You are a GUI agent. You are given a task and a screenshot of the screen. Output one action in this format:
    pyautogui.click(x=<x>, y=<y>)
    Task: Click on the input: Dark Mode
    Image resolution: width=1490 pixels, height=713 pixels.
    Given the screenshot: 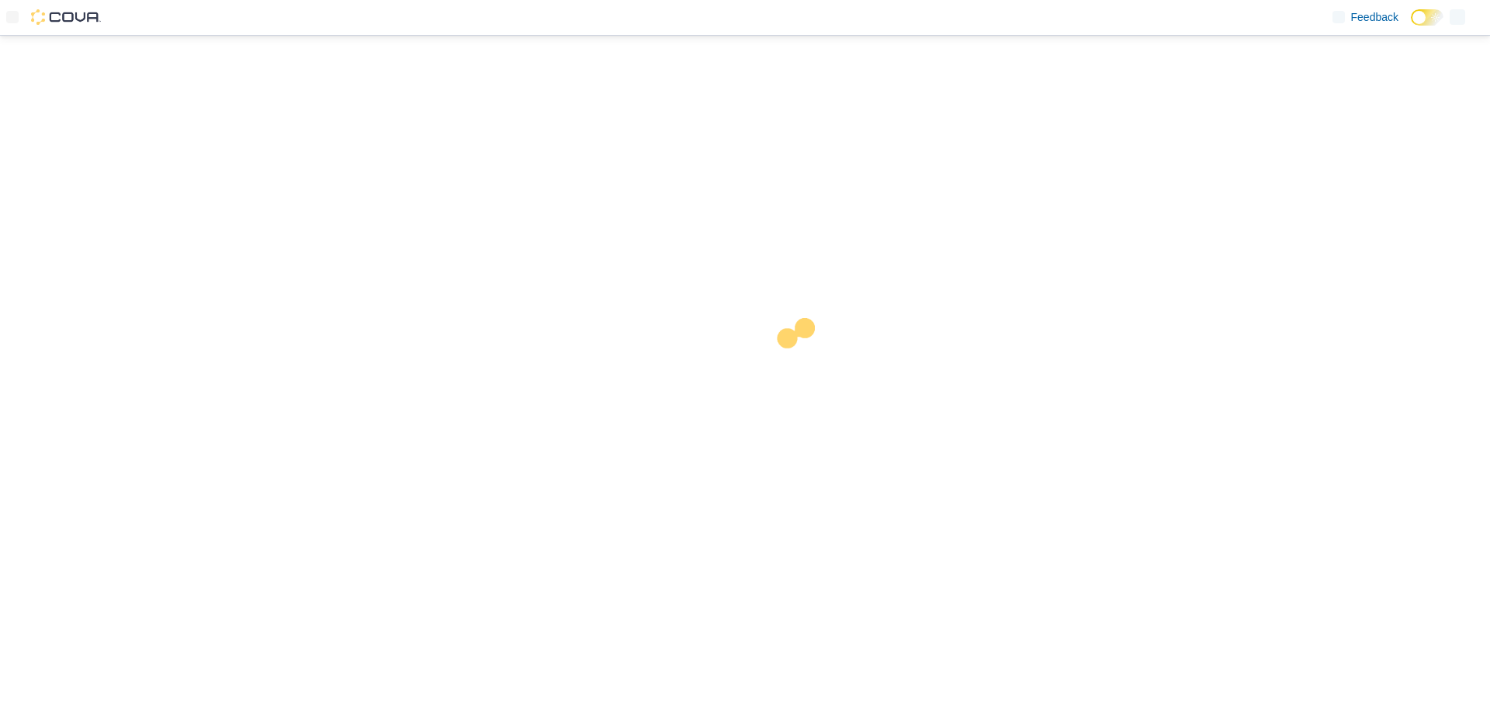 What is the action you would take?
    pyautogui.click(x=1427, y=17)
    